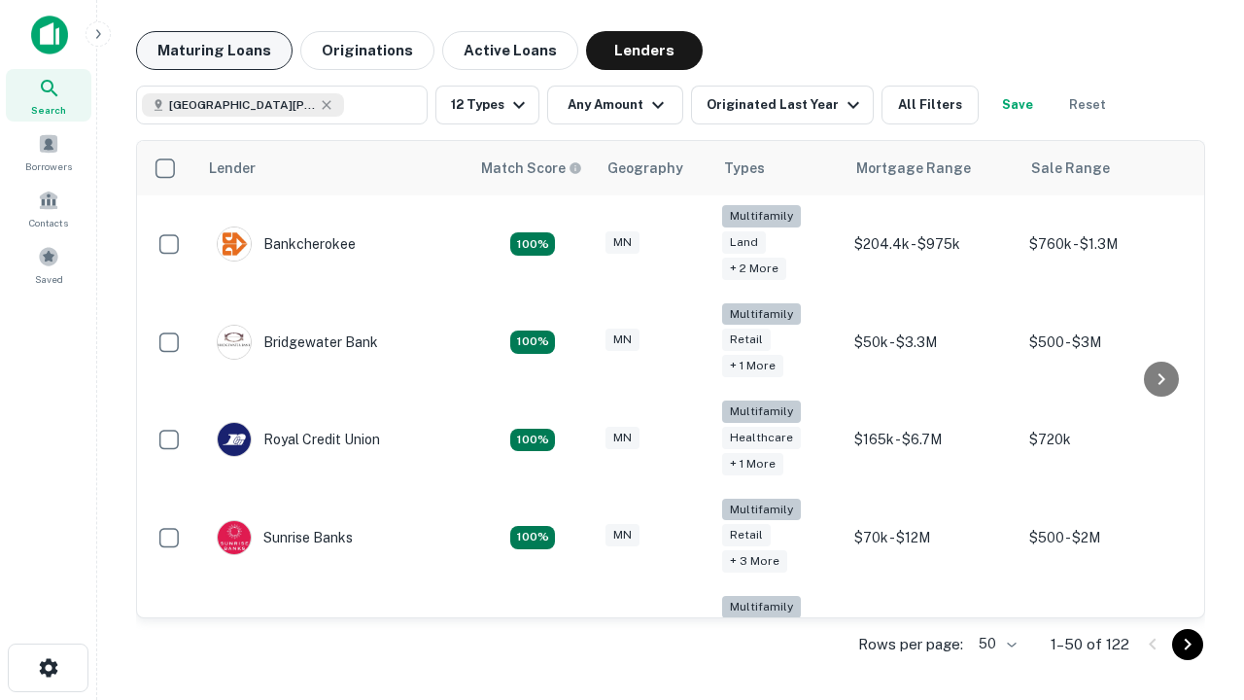  Describe the element at coordinates (533, 168) in the screenshot. I see `th: Capitalize uses an advanced AI algorithm to match your search with the best lender. The match sco...` at that location.